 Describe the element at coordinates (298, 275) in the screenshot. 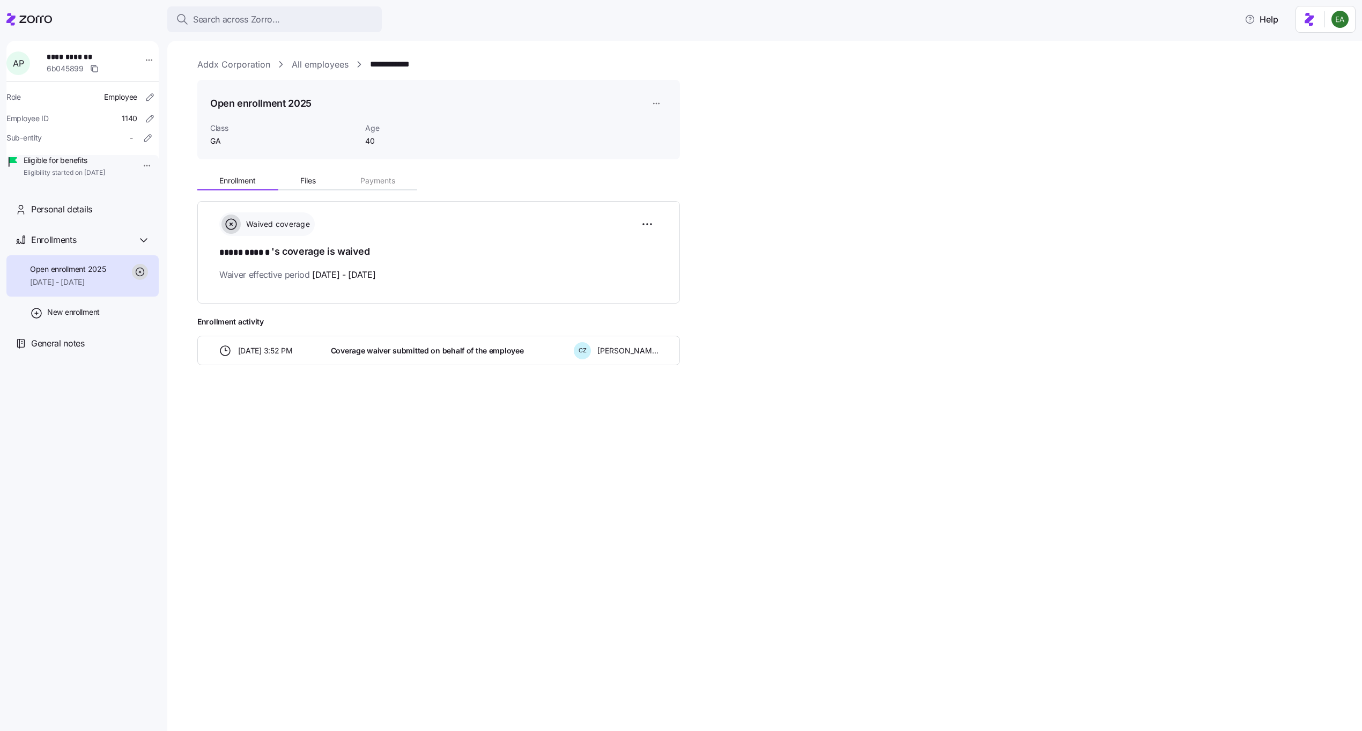

I see `span: Waiver effective period` at that location.